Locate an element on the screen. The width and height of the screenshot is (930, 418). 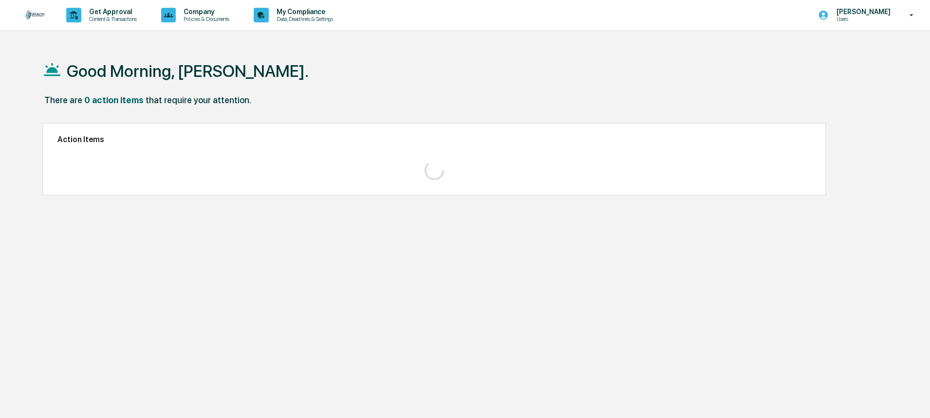
img: logo is located at coordinates (35, 15).